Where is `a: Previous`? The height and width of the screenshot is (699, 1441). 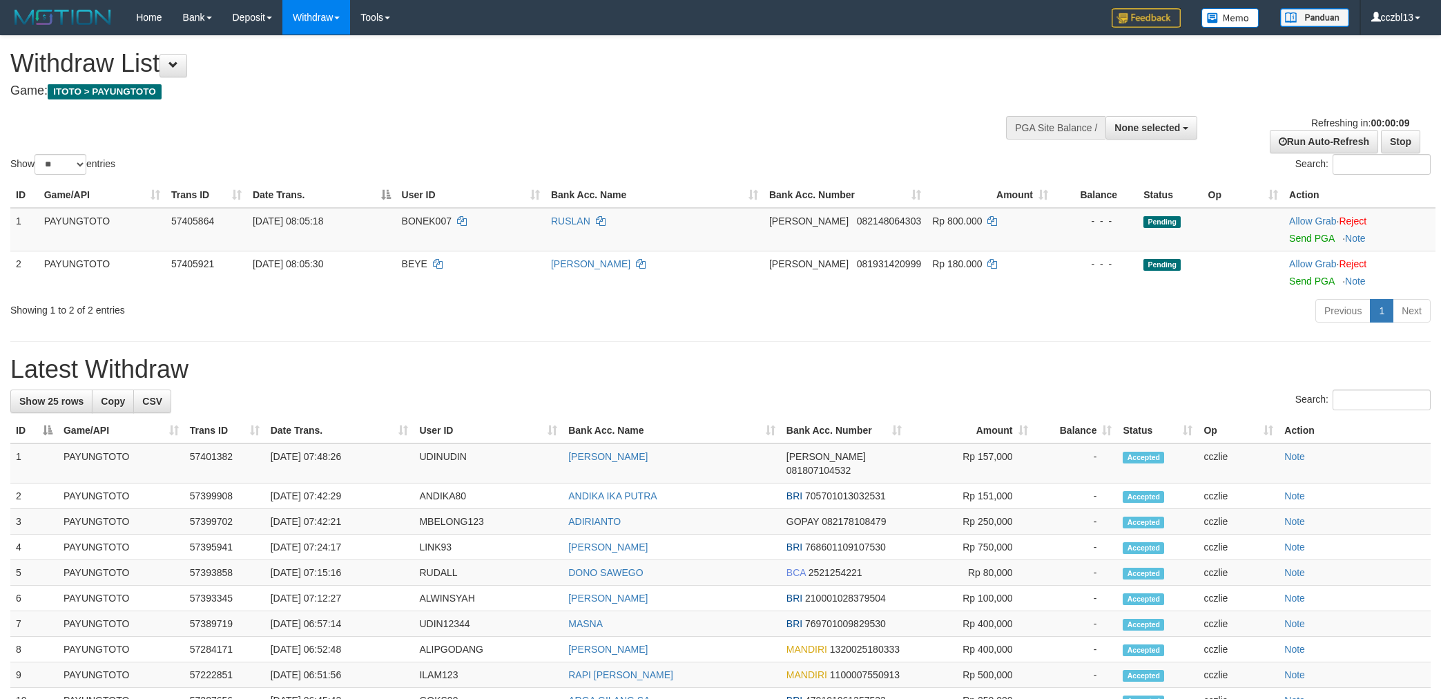
a: Previous is located at coordinates (1343, 311).